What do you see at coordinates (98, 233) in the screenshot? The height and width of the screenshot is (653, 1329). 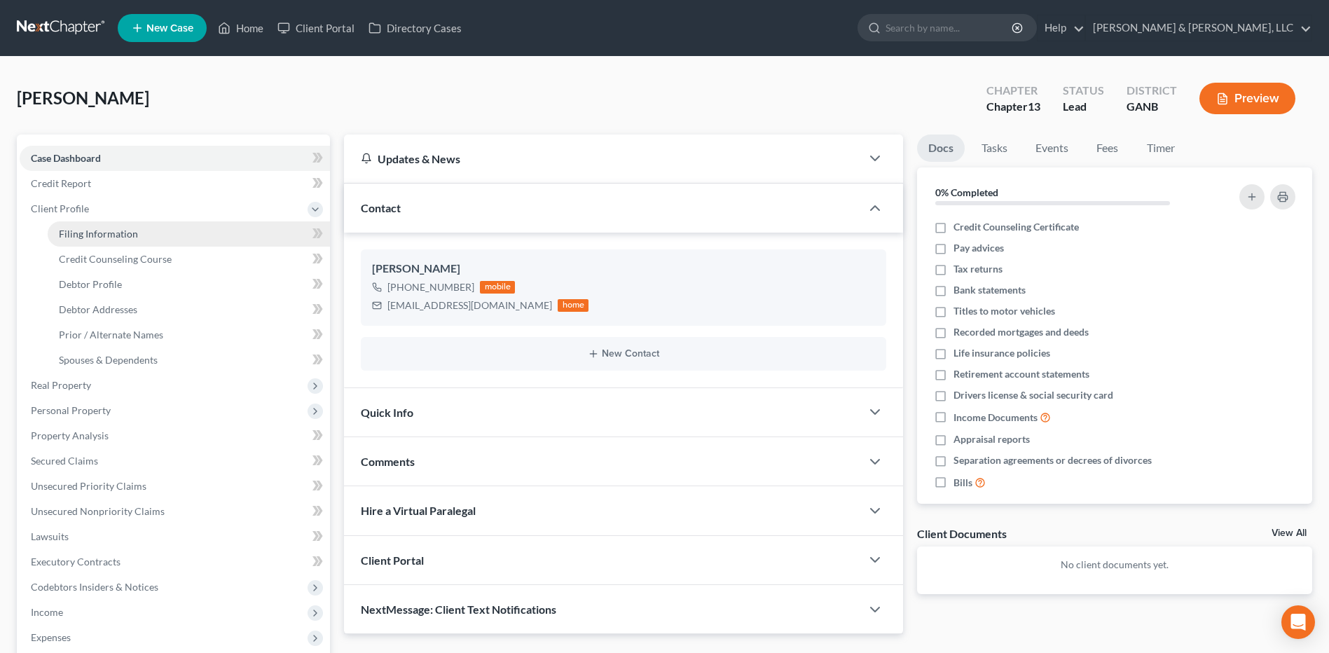 I see `span: Filing Information` at bounding box center [98, 233].